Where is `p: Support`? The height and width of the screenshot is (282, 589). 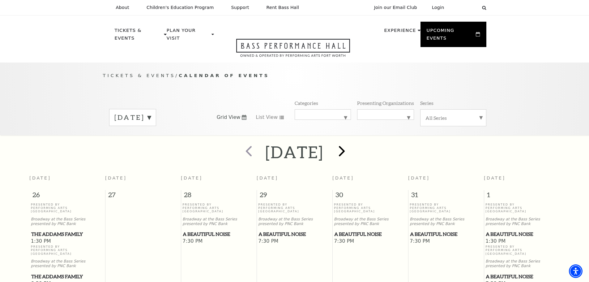
p: Support is located at coordinates (240, 7).